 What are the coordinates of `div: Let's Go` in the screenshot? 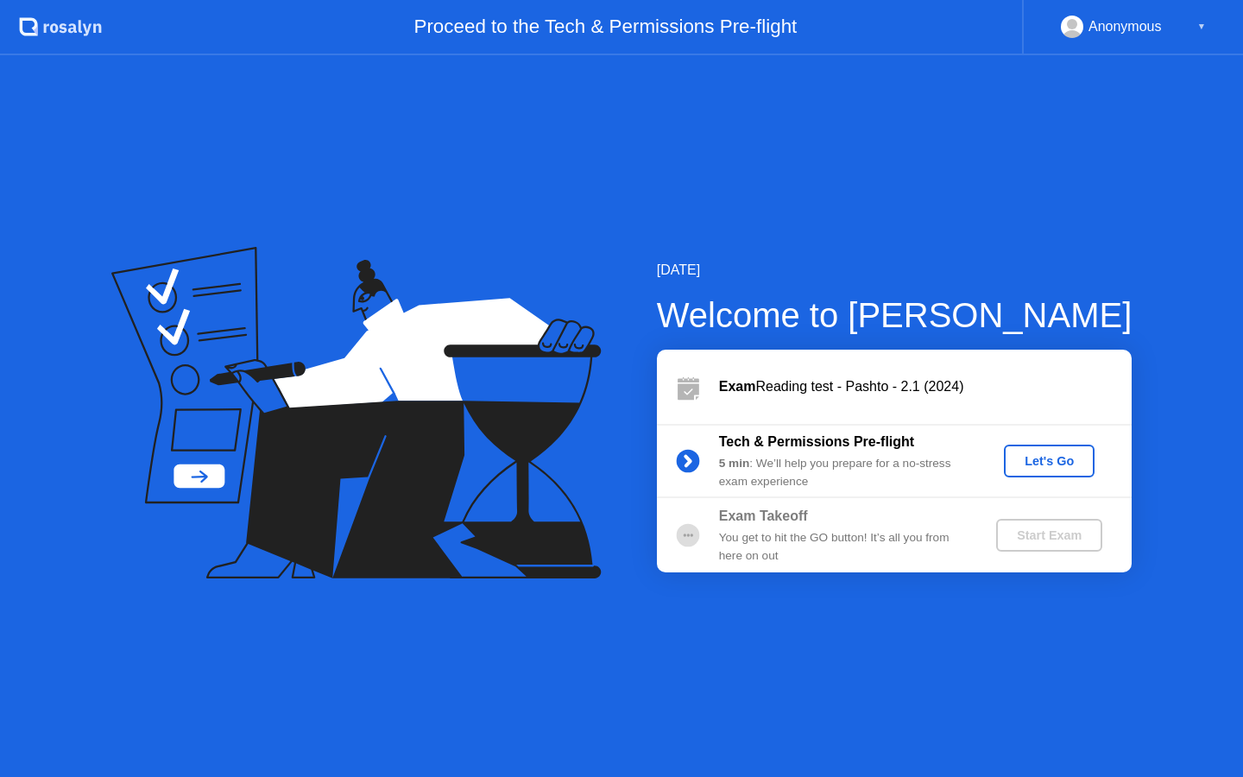 It's located at (1048, 461).